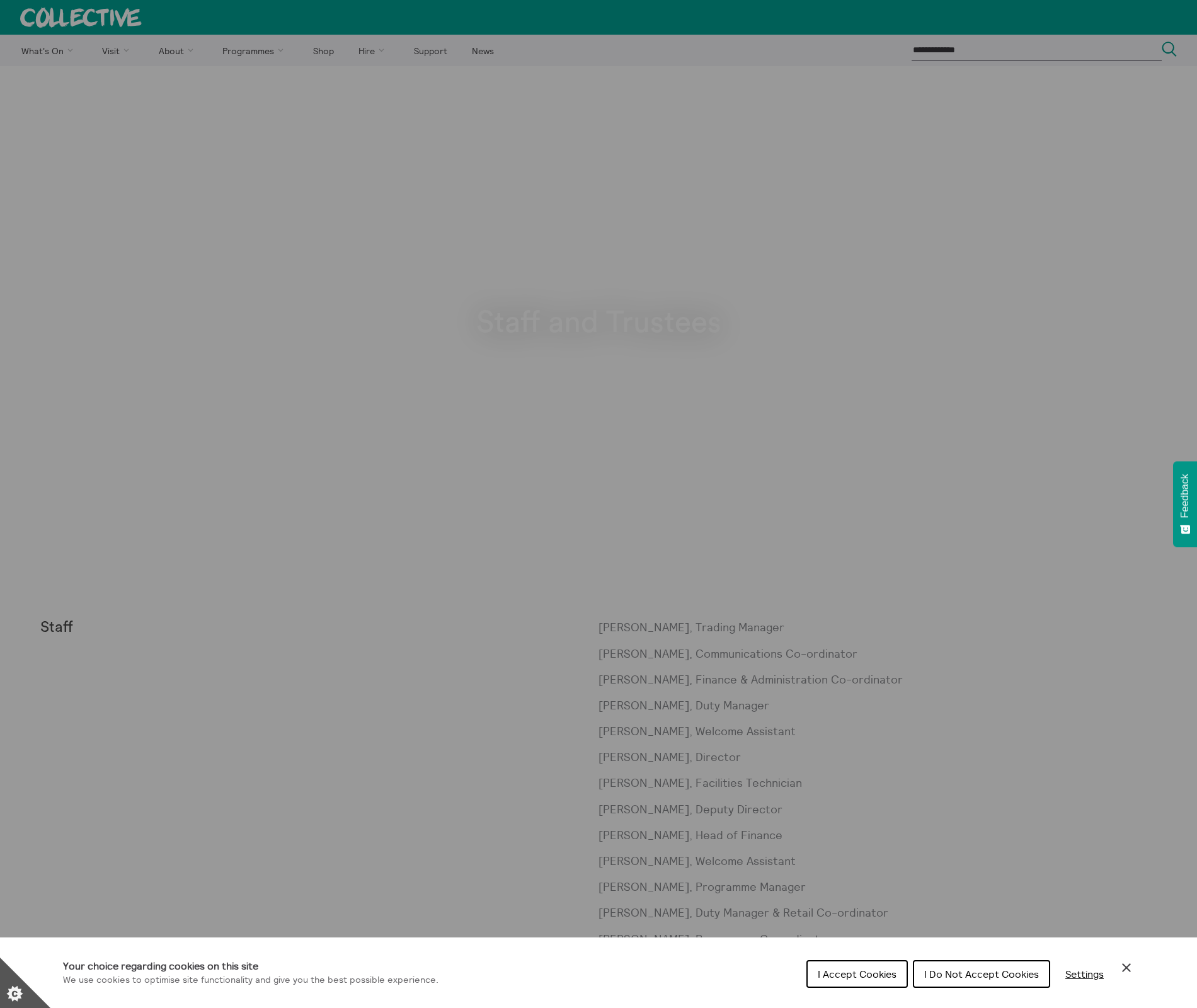 The width and height of the screenshot is (1197, 1008). Describe the element at coordinates (1085, 974) in the screenshot. I see `span: Settings` at that location.